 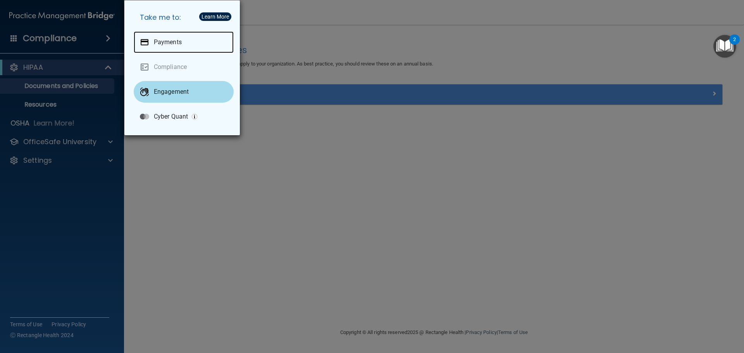 What do you see at coordinates (215, 17) in the screenshot?
I see `button: Learn More` at bounding box center [215, 17].